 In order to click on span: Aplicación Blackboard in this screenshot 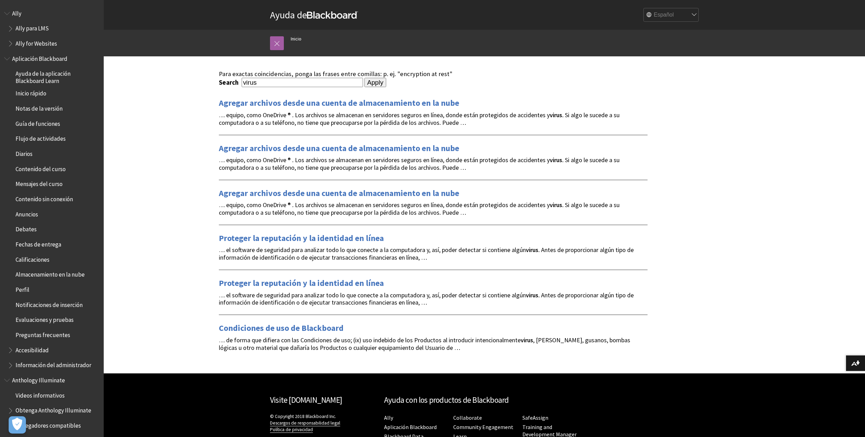, I will do `click(40, 57)`.